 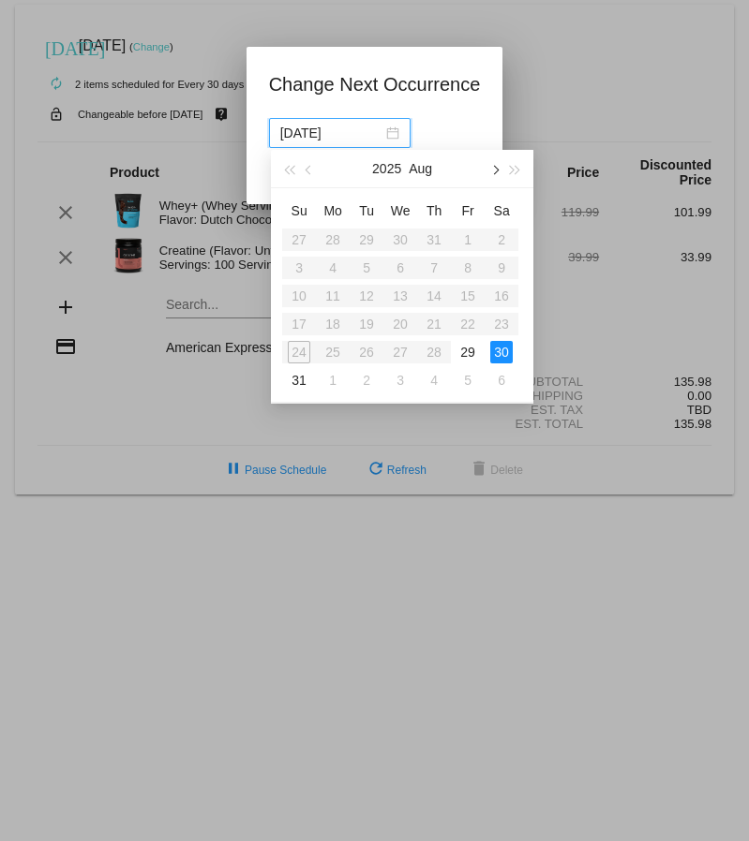 I want to click on button: Update, so click(x=310, y=176).